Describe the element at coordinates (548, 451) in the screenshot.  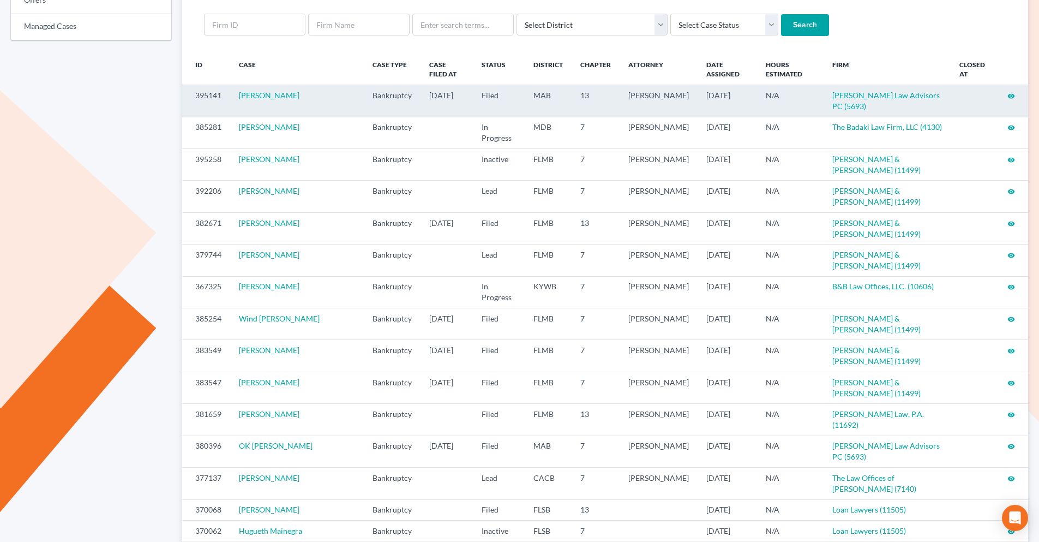
I see `td: MAB` at that location.